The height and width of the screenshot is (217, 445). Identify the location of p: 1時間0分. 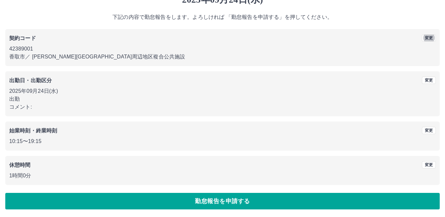
(223, 176).